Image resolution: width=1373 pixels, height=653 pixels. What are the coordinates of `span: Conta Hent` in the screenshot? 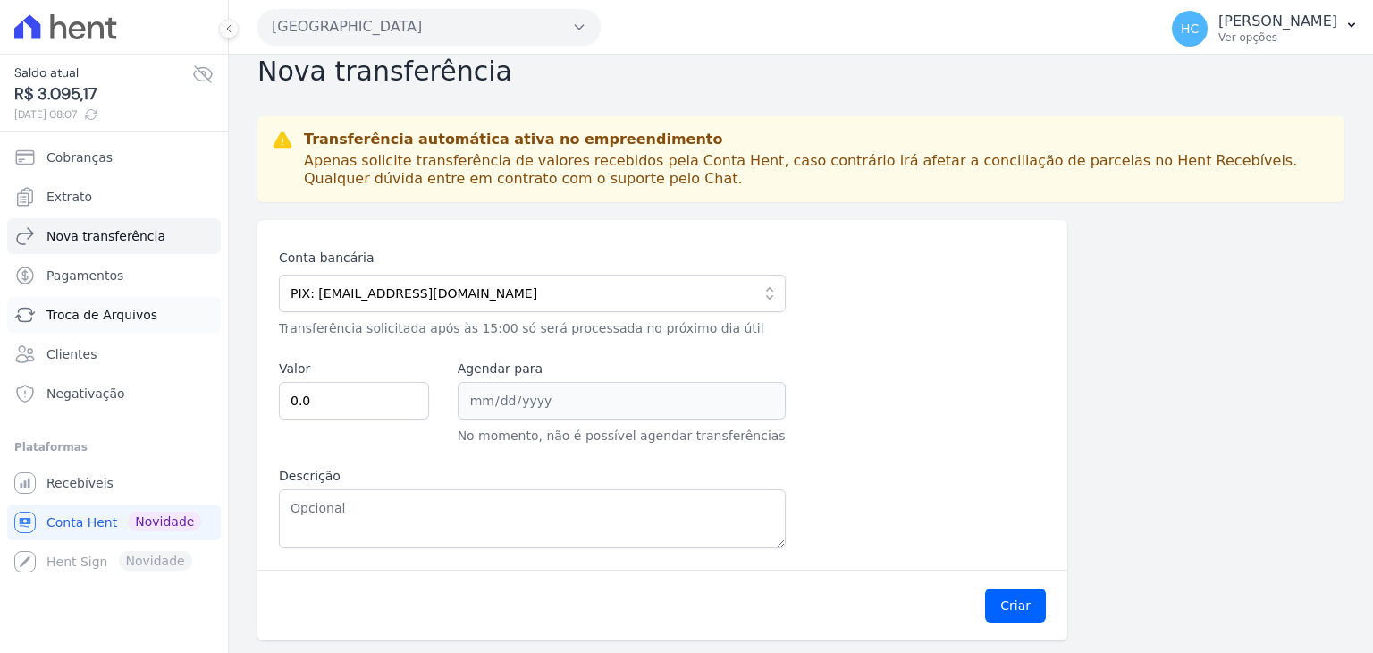 It's located at (81, 522).